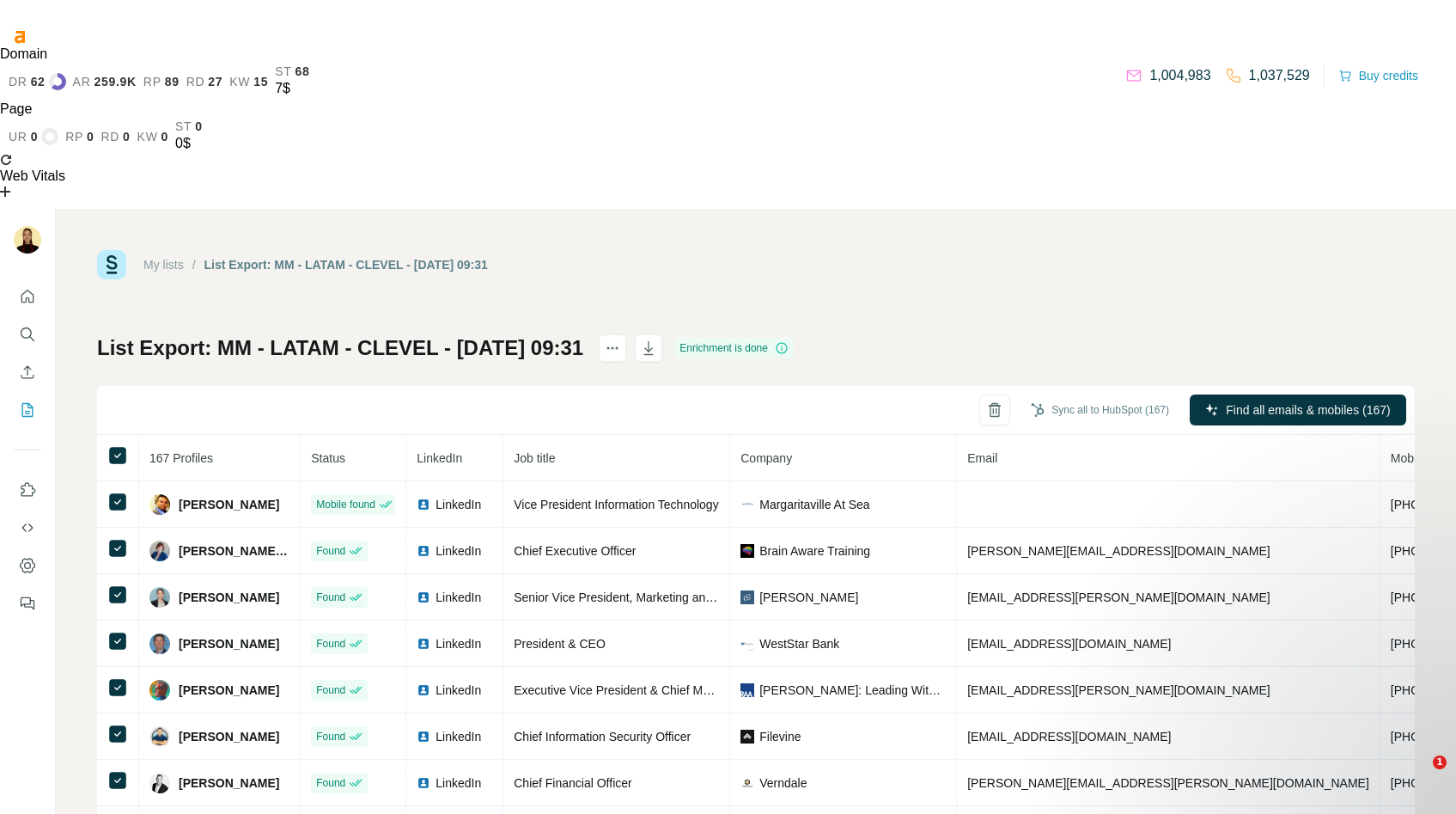  What do you see at coordinates (248, 82) in the screenshot?
I see `a: kw15` at bounding box center [248, 82].